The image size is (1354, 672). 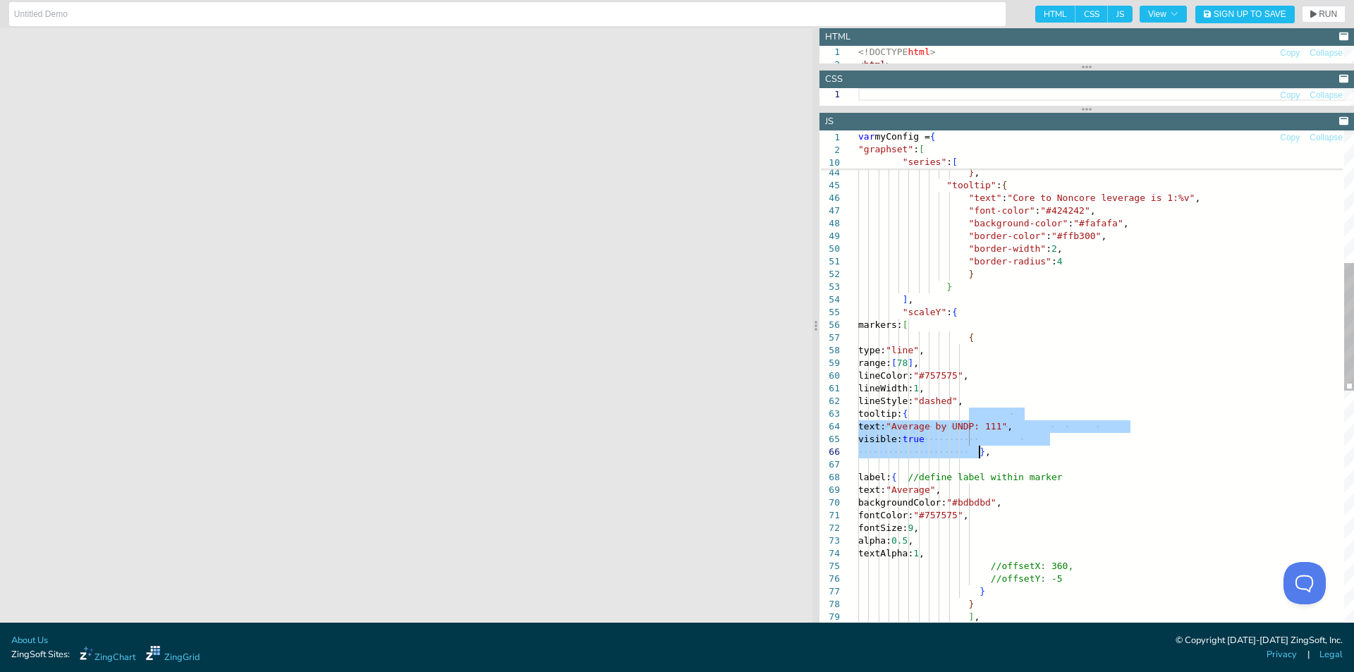 What do you see at coordinates (829, 224) in the screenshot?
I see `div: 48` at bounding box center [829, 224].